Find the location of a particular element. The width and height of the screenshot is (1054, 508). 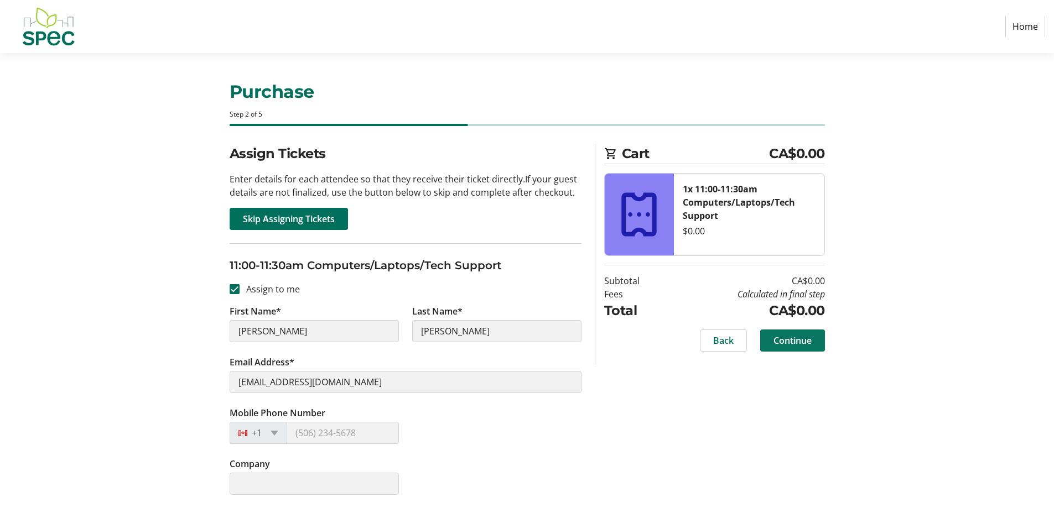

label: Assign to me is located at coordinates (269, 289).